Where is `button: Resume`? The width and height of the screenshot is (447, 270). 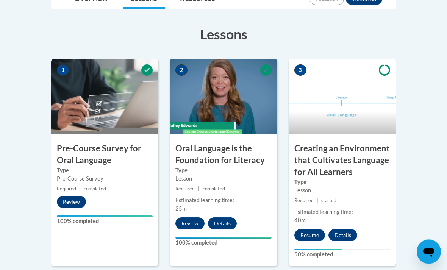 button: Resume is located at coordinates (310, 236).